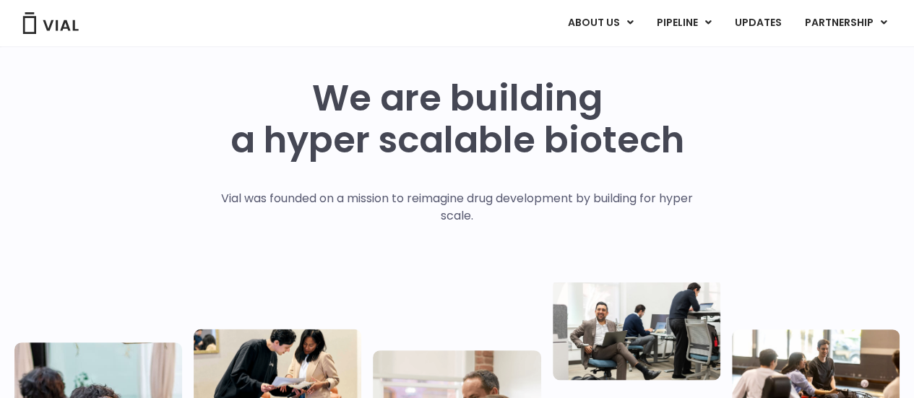 The image size is (914, 398). What do you see at coordinates (758, 23) in the screenshot?
I see `a: UPDATES` at bounding box center [758, 23].